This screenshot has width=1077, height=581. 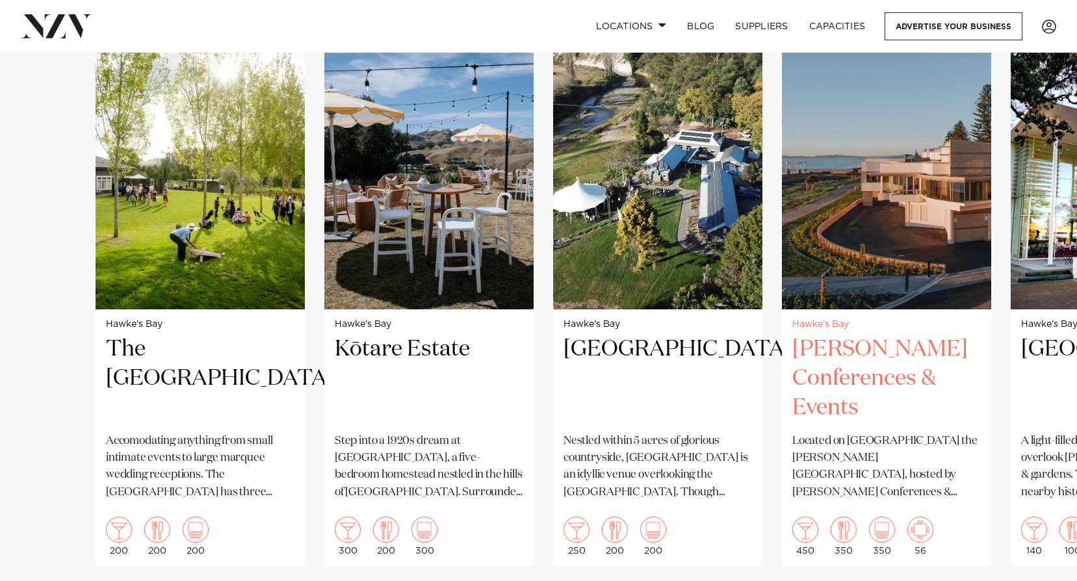 What do you see at coordinates (200, 467) in the screenshot?
I see `p: Accomodating anything from small intimate events to large marquee wedding receptions. The [GEOGRA...` at bounding box center [200, 467].